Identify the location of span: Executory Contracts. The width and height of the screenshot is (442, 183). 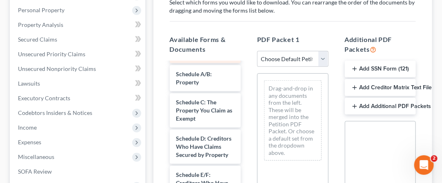
(44, 98).